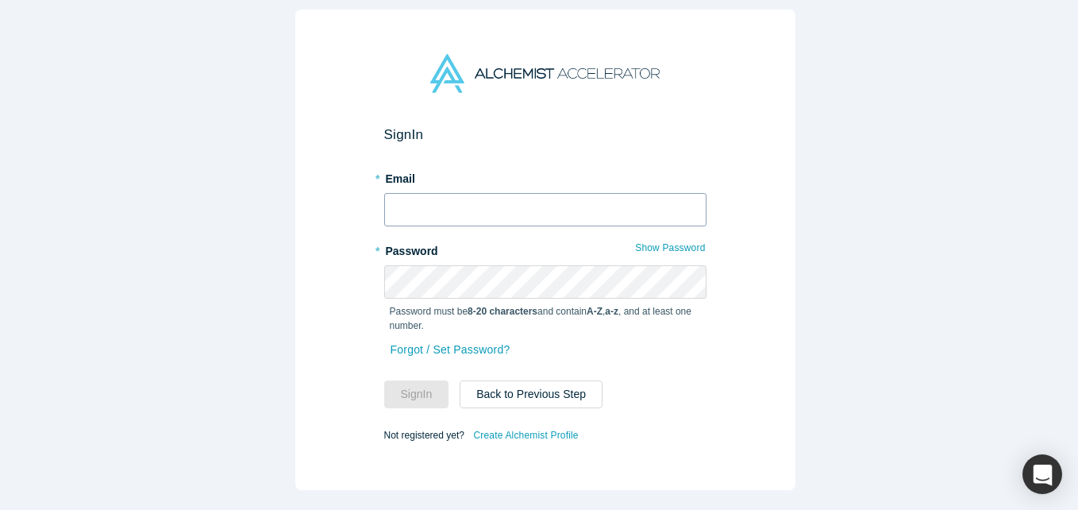  What do you see at coordinates (450, 349) in the screenshot?
I see `a: Forgot / Set Password?` at bounding box center [450, 349].